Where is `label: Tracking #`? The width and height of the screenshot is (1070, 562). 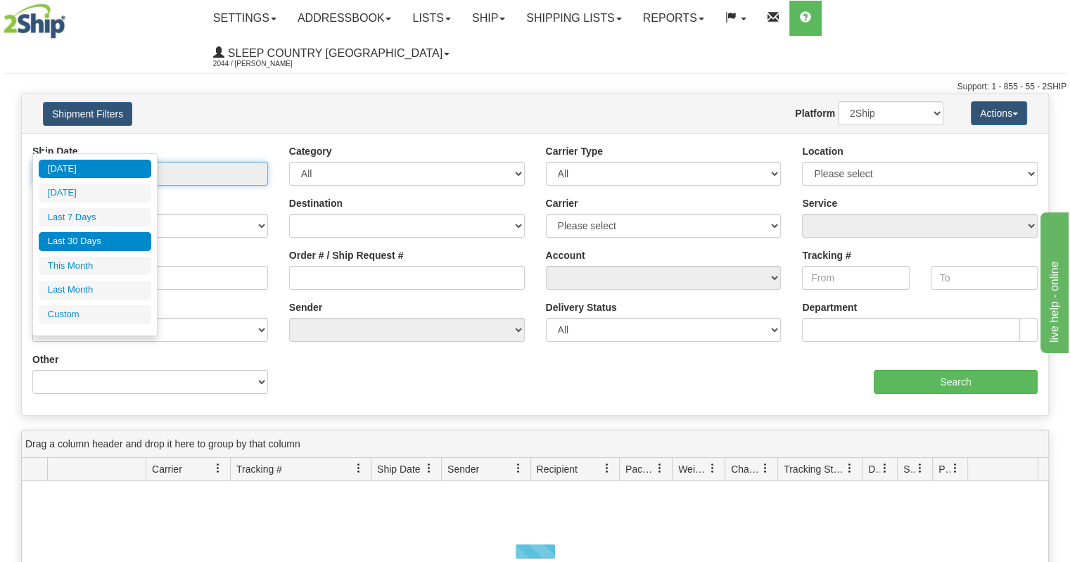
label: Tracking # is located at coordinates (826, 255).